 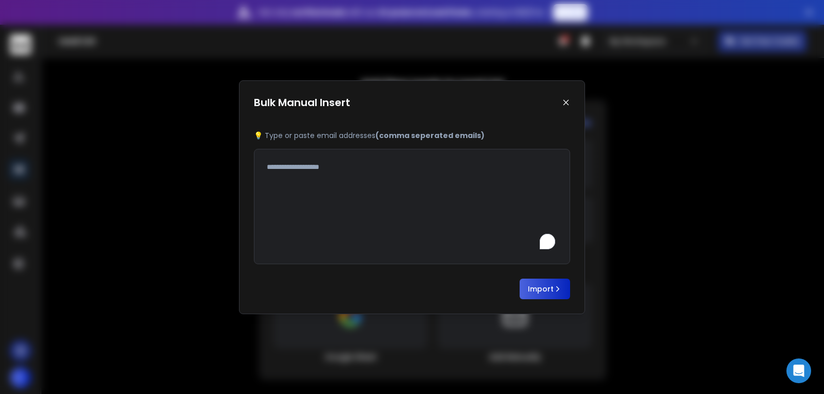 I want to click on b: (comma seperated emails), so click(x=430, y=135).